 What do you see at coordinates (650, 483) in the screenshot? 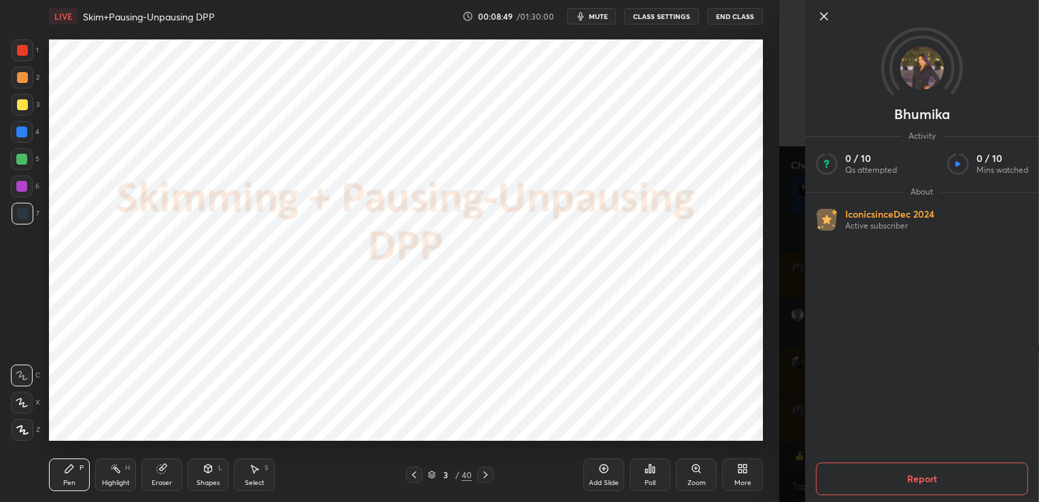
I see `div: Poll` at bounding box center [650, 483].